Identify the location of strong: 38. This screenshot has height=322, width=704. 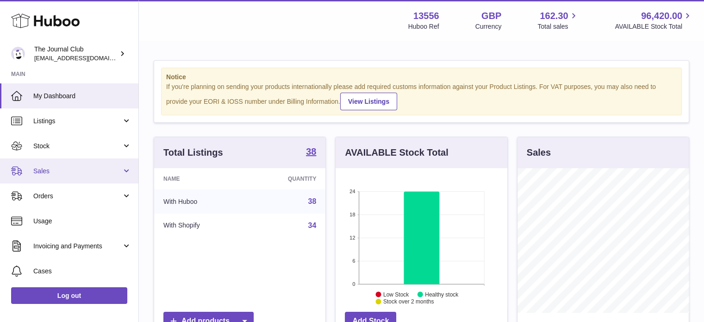
(311, 151).